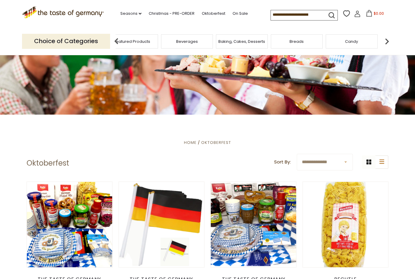 This screenshot has width=415, height=279. Describe the element at coordinates (172, 14) in the screenshot. I see `a: Christmas - PRE-ORDER` at that location.